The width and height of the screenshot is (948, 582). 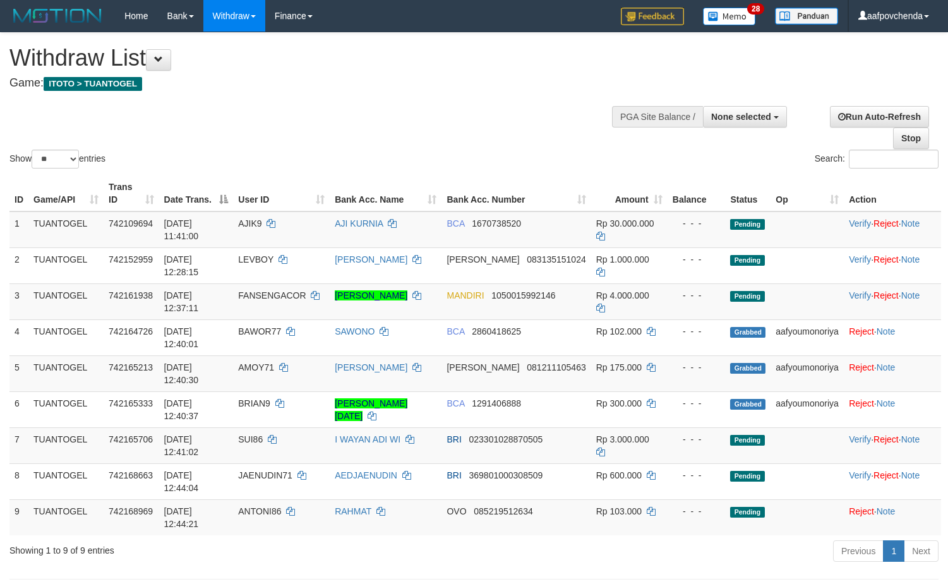 I want to click on span: 742164726, so click(x=131, y=331).